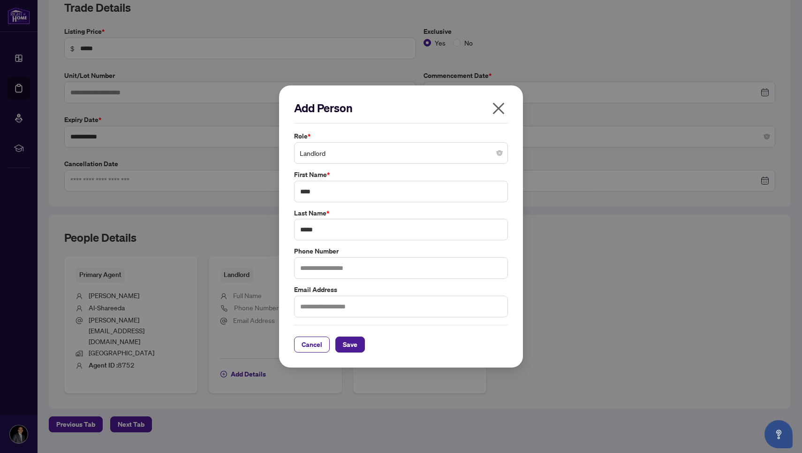 The height and width of the screenshot is (453, 802). Describe the element at coordinates (401, 136) in the screenshot. I see `label: Role` at that location.